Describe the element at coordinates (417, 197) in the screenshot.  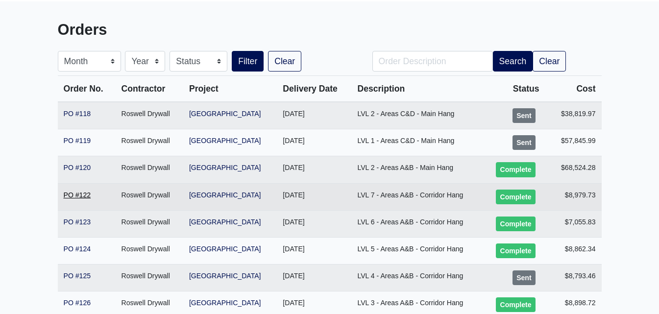
I see `td: LVL 7 - Areas A&B - Corridor Hang` at that location.